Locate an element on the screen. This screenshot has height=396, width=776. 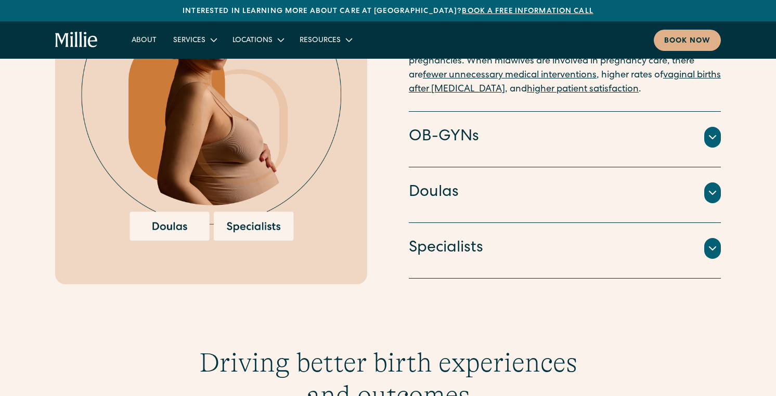
a: Book a free information call is located at coordinates (527, 11).